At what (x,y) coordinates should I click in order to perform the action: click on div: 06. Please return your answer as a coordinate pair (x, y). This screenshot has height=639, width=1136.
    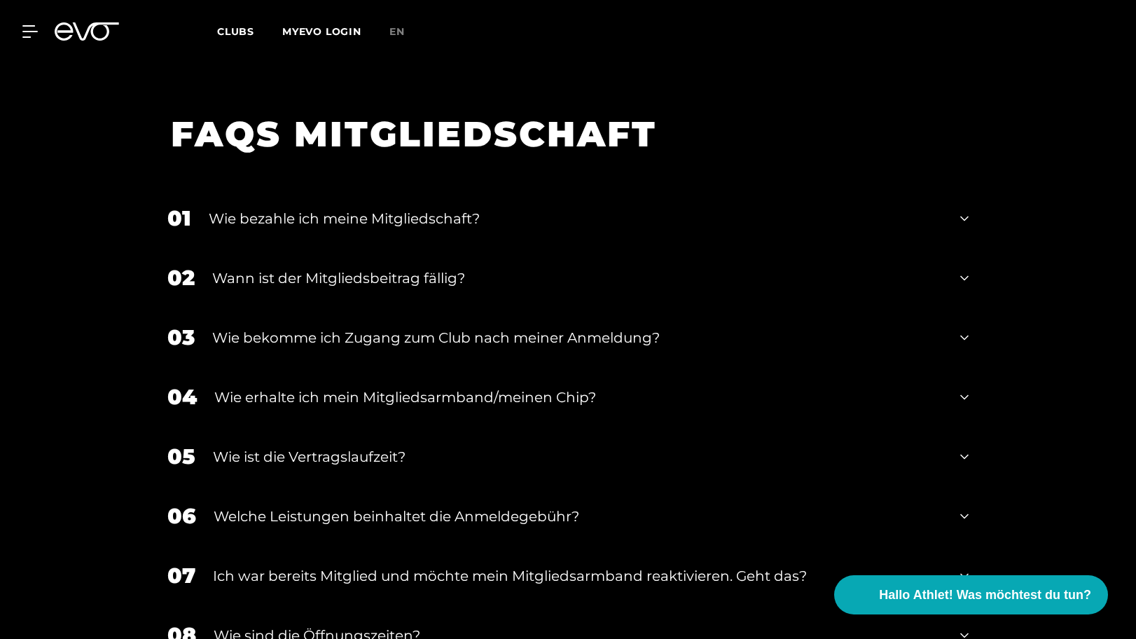
    Looking at the image, I should click on (181, 515).